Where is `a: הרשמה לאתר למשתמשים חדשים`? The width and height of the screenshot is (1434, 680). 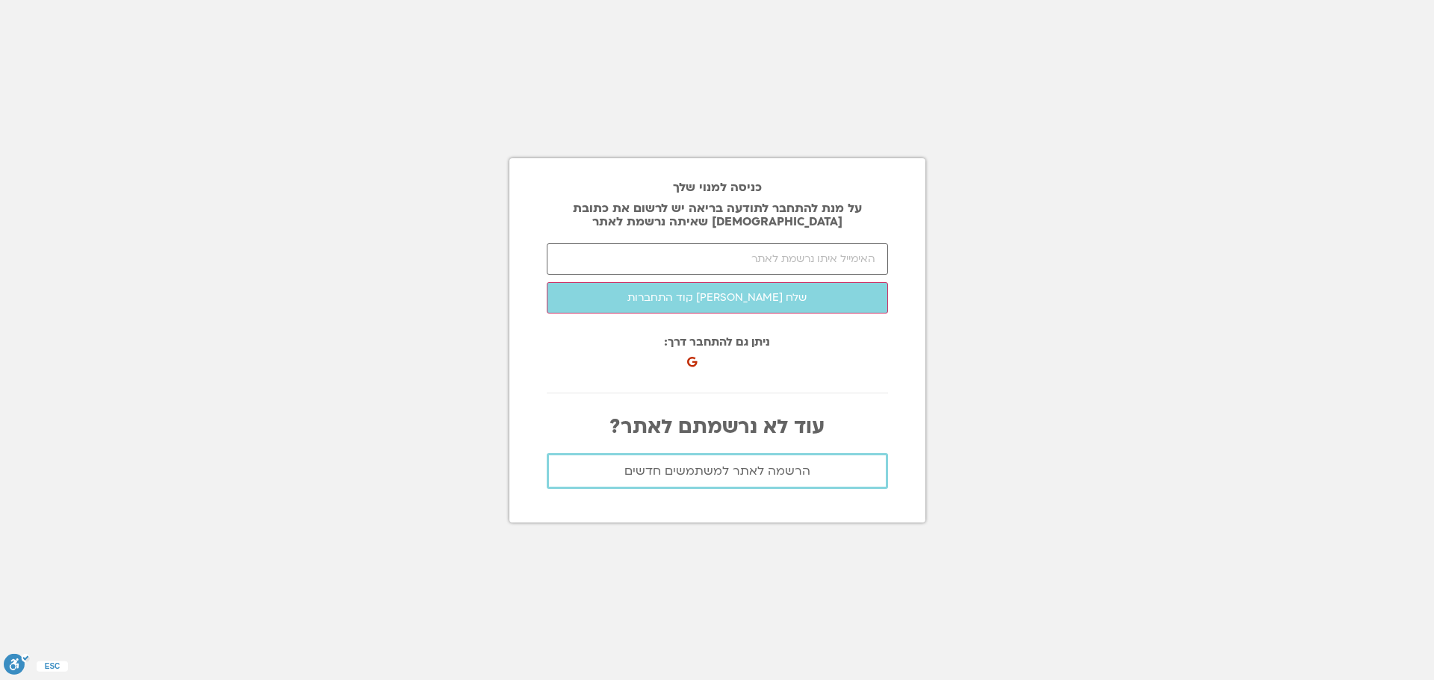
a: הרשמה לאתר למשתמשים חדשים is located at coordinates (717, 471).